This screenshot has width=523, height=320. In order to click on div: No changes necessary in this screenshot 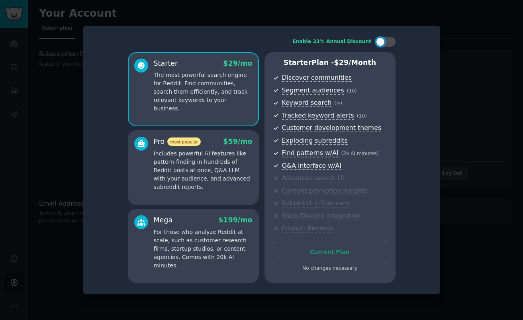, I will do `click(330, 268)`.